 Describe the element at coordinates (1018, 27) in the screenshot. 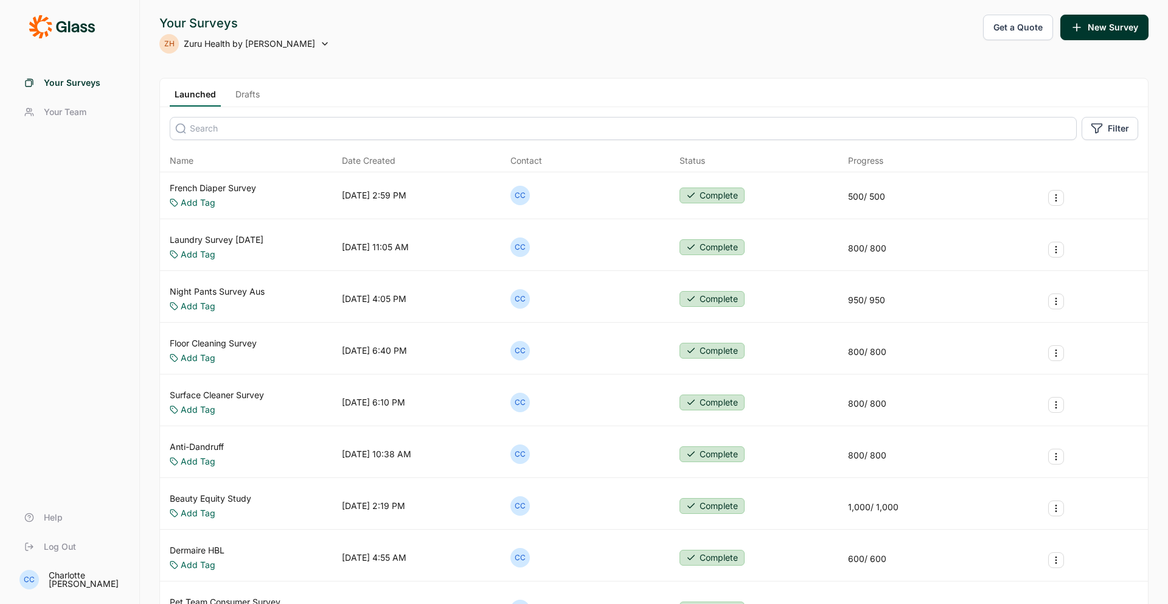

I see `button: Get a Quote` at that location.